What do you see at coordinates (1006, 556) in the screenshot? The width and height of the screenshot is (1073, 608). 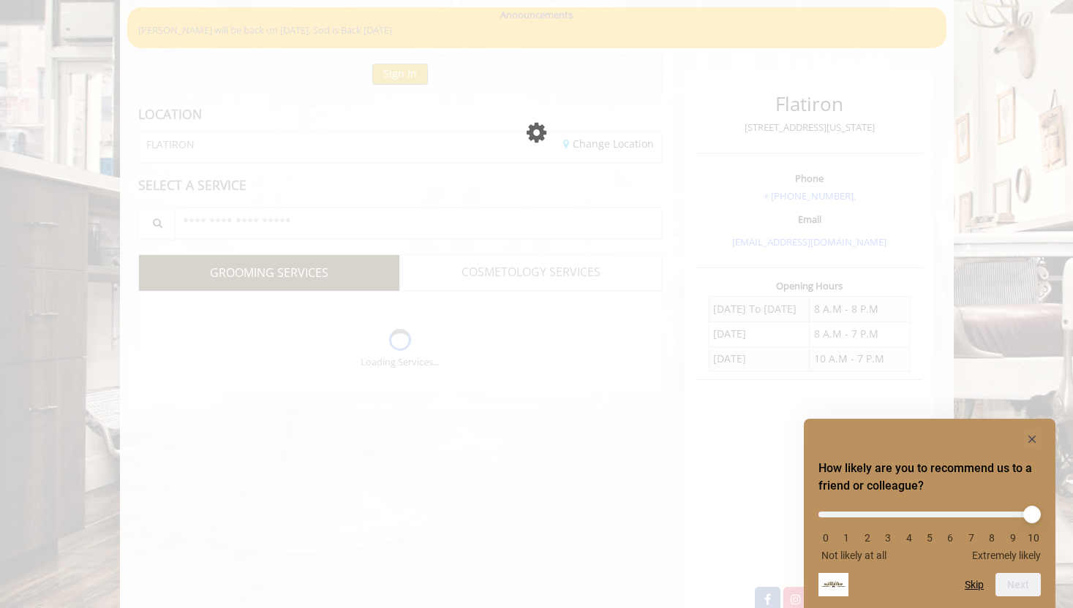 I see `span: Extremely likely` at bounding box center [1006, 556].